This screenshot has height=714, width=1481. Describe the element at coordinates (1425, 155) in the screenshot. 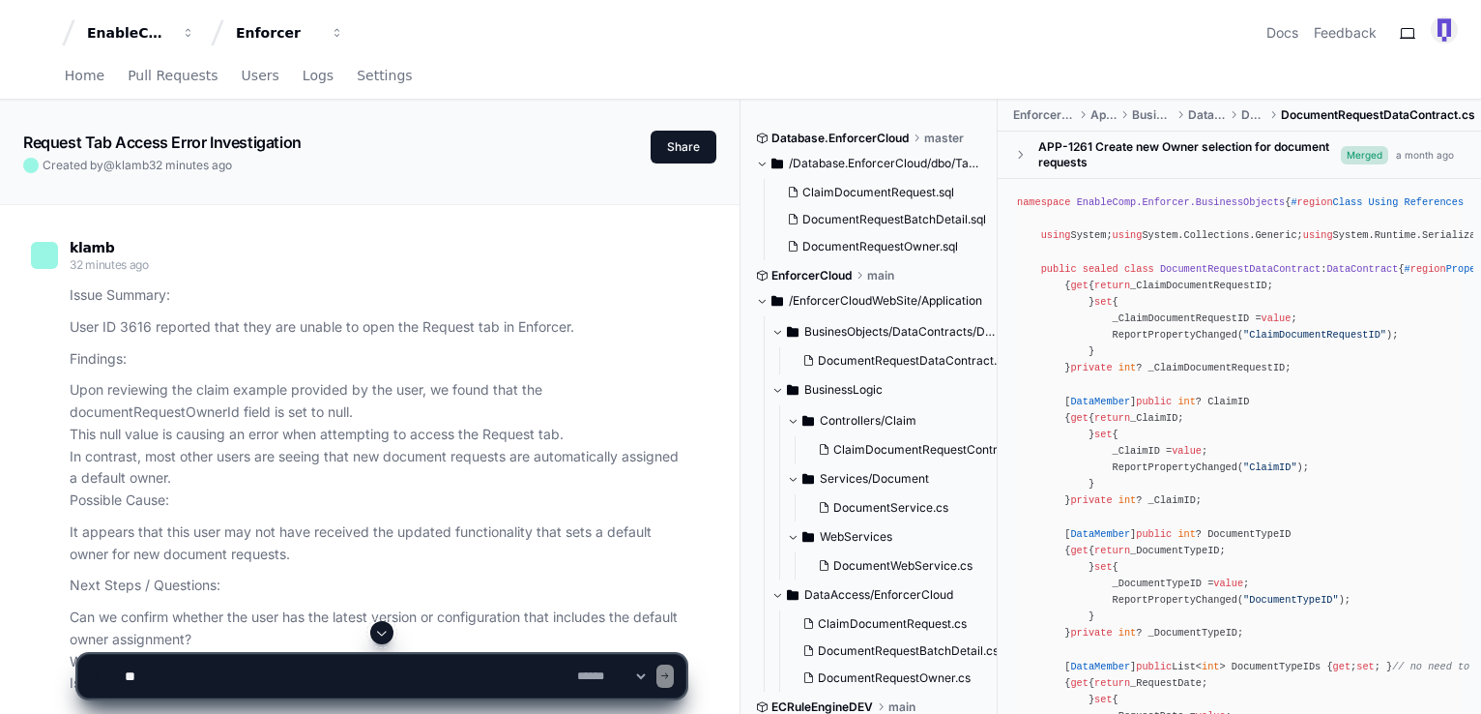

I see `div: a month ago` at that location.